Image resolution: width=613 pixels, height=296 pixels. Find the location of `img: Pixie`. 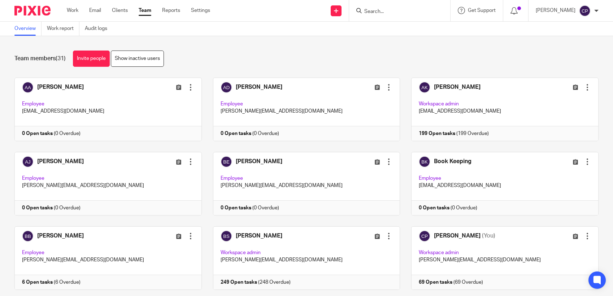

img: Pixie is located at coordinates (32, 10).